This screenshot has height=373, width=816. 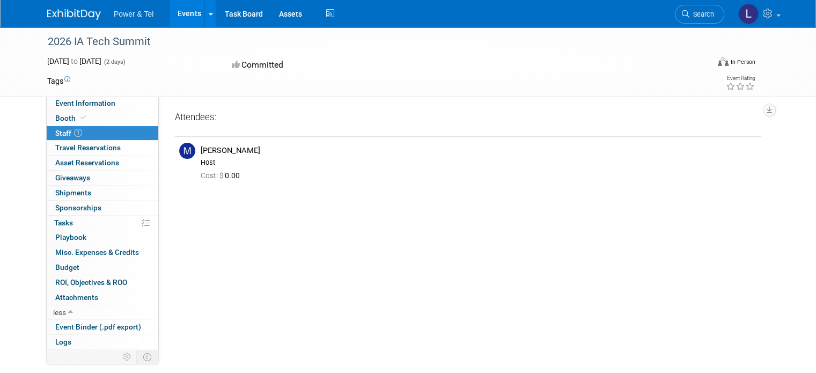 What do you see at coordinates (127, 357) in the screenshot?
I see `td: Personalize Event Tab Strip` at bounding box center [127, 357].